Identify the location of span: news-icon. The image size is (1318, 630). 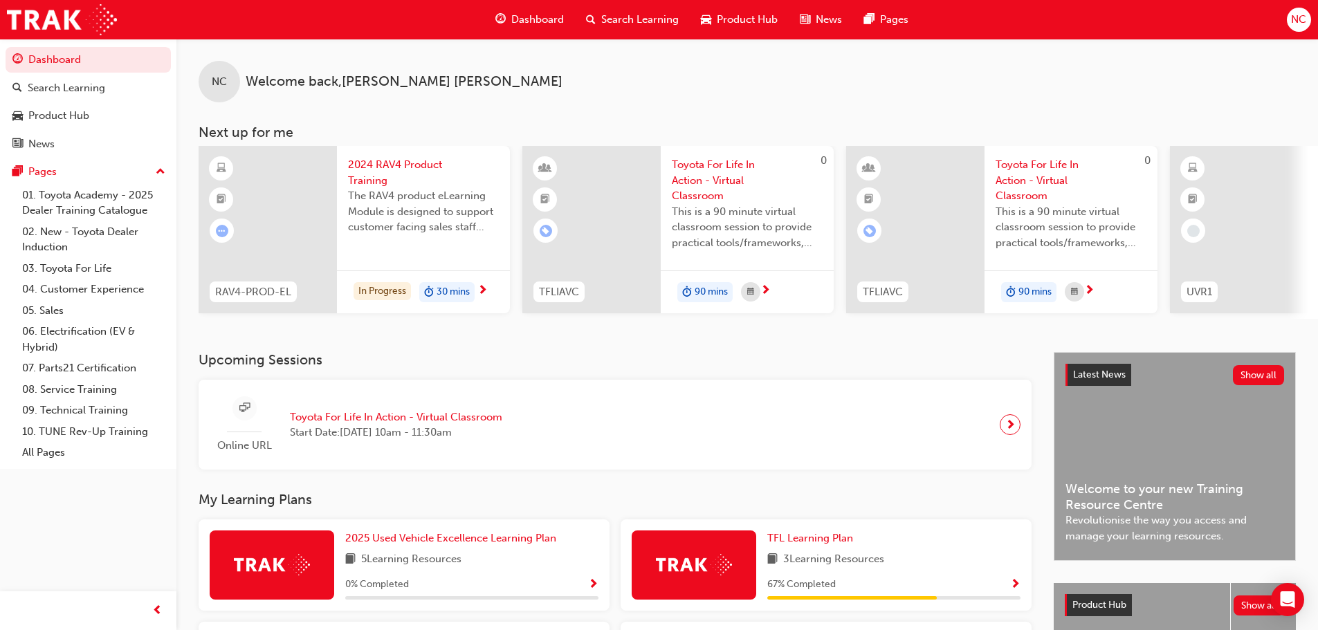
(805, 19).